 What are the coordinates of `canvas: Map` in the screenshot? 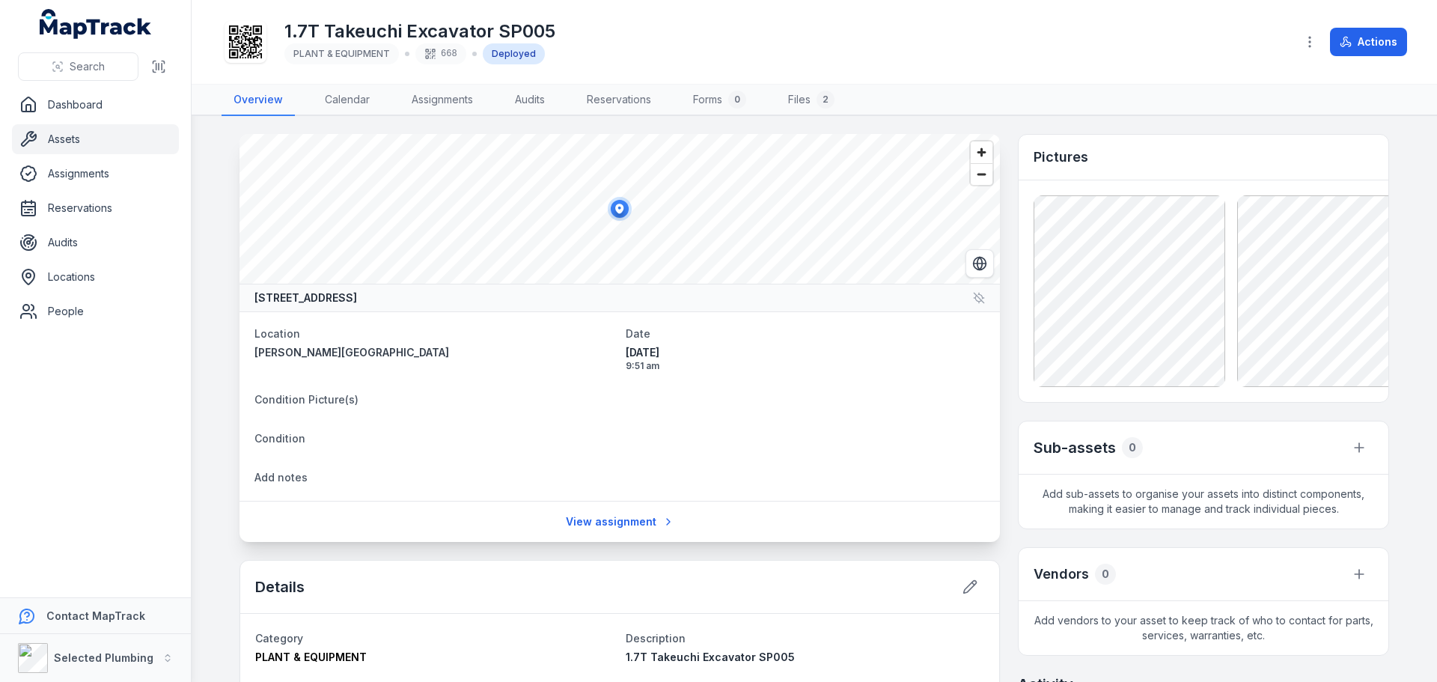 It's located at (620, 209).